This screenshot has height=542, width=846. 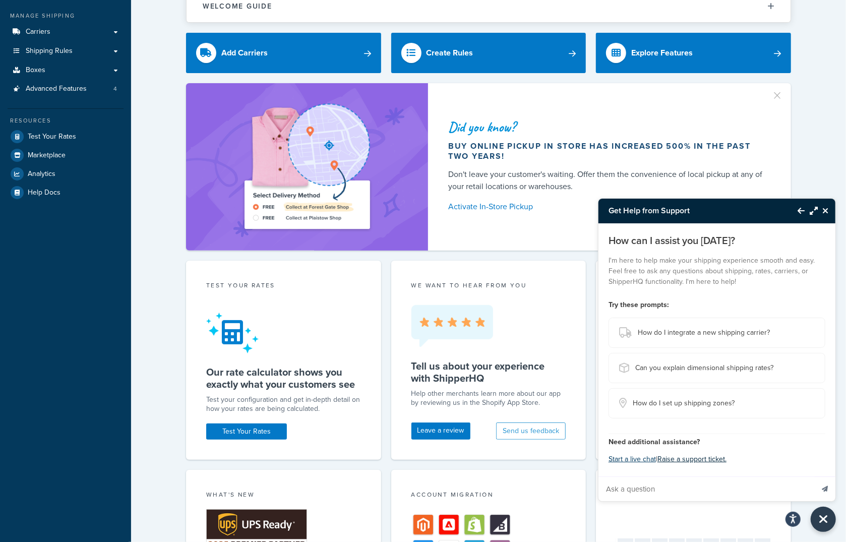 I want to click on li: Help Docs, so click(x=66, y=192).